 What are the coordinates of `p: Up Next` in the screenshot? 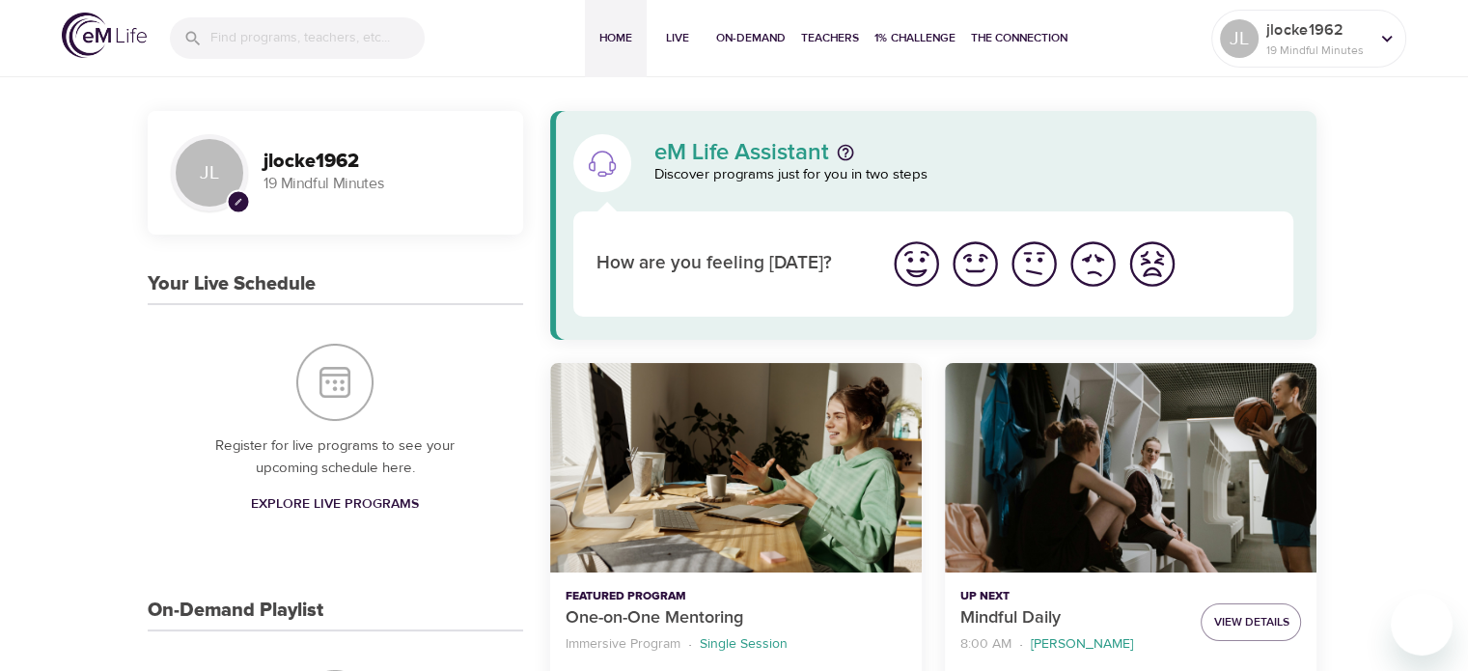 It's located at (1073, 597).